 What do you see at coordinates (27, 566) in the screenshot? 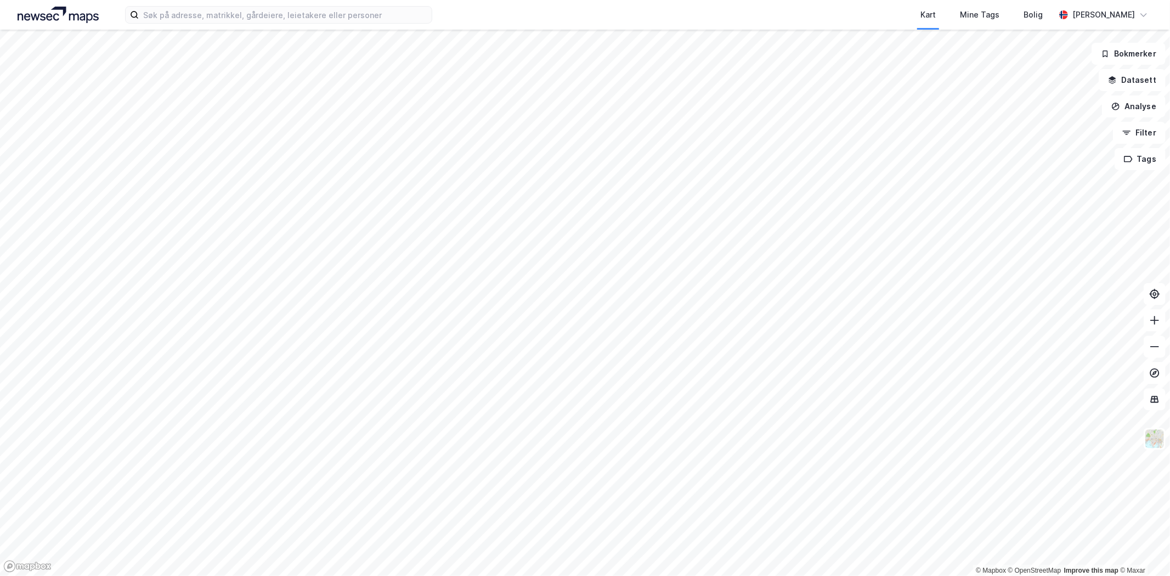
I see `a: Mapbox homepage` at bounding box center [27, 566].